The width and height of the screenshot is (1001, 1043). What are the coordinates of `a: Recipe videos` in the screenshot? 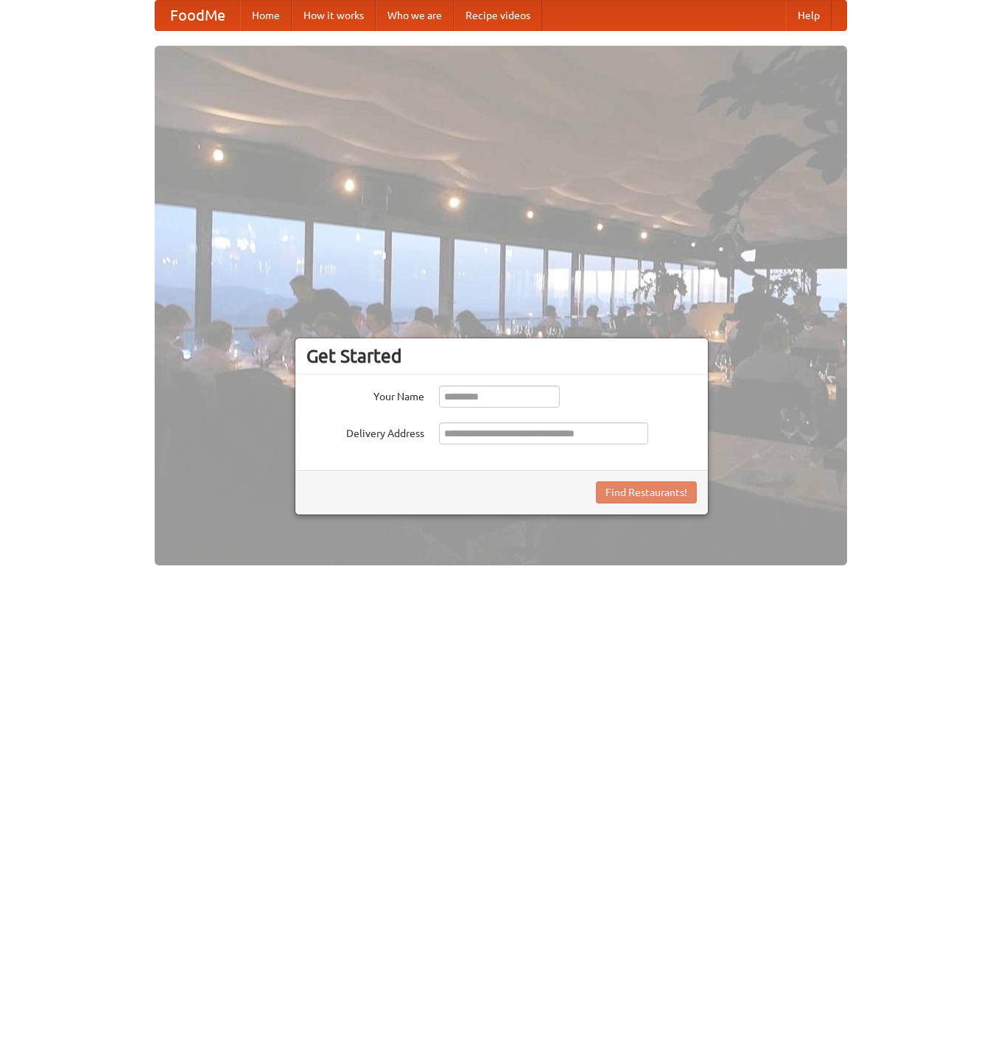 It's located at (498, 15).